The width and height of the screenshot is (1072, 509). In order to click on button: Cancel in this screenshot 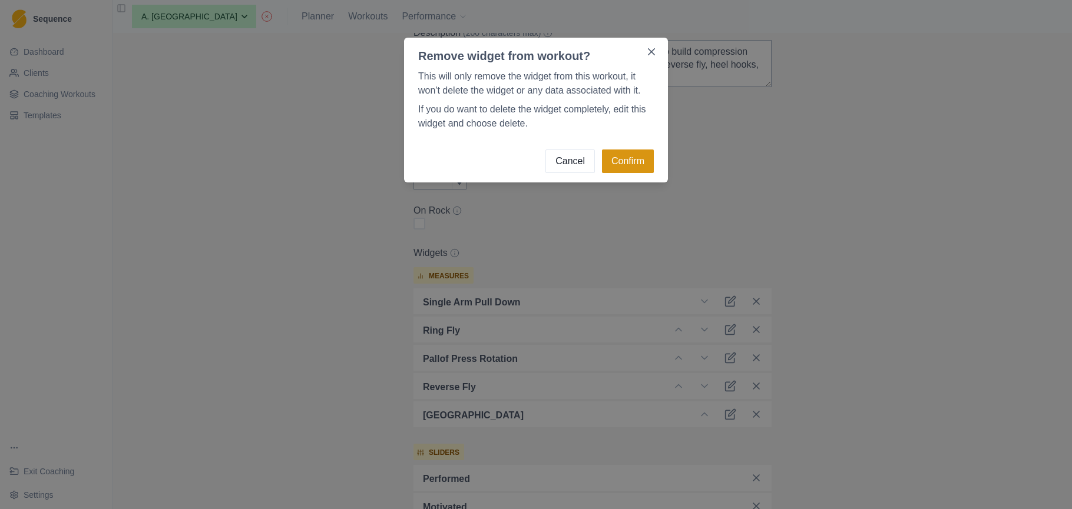, I will do `click(570, 161)`.